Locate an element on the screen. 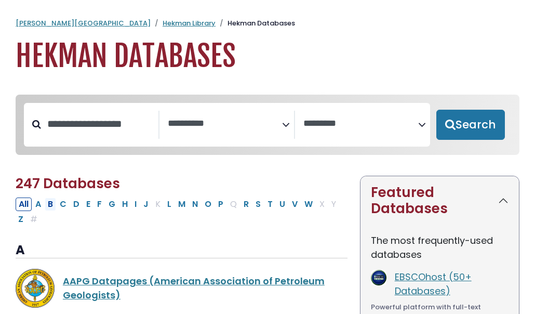 This screenshot has height=314, width=535. h1: Hekman Databases is located at coordinates (267, 56).